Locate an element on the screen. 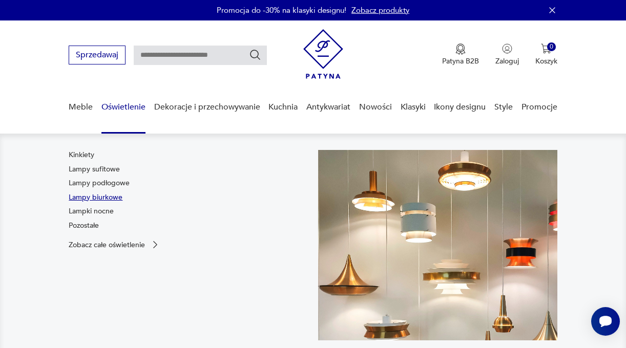  a: Zobacz produkty is located at coordinates (380, 10).